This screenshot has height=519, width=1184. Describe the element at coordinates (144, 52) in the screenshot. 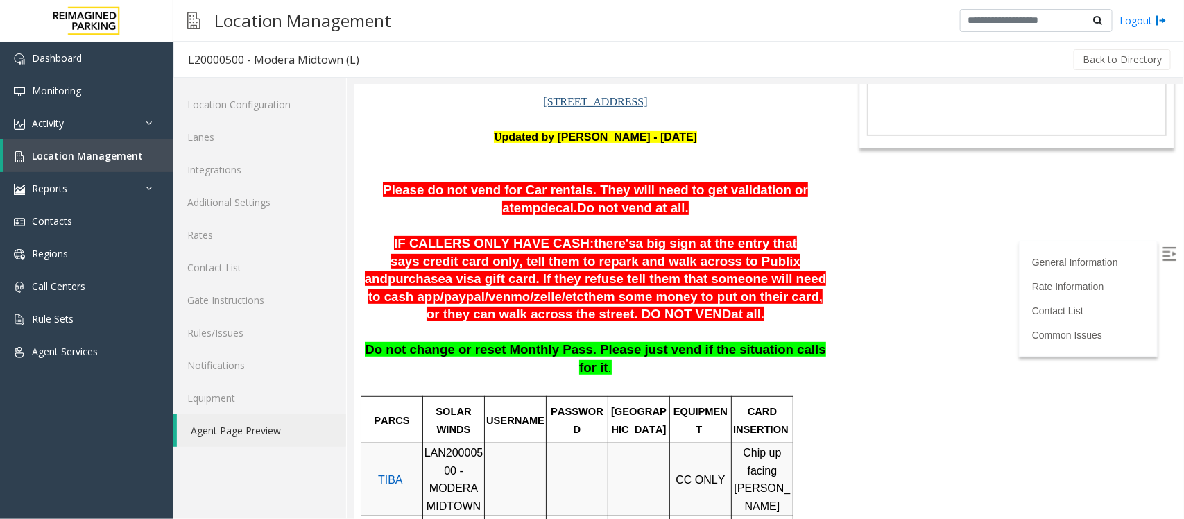

I see `font: U` at that location.